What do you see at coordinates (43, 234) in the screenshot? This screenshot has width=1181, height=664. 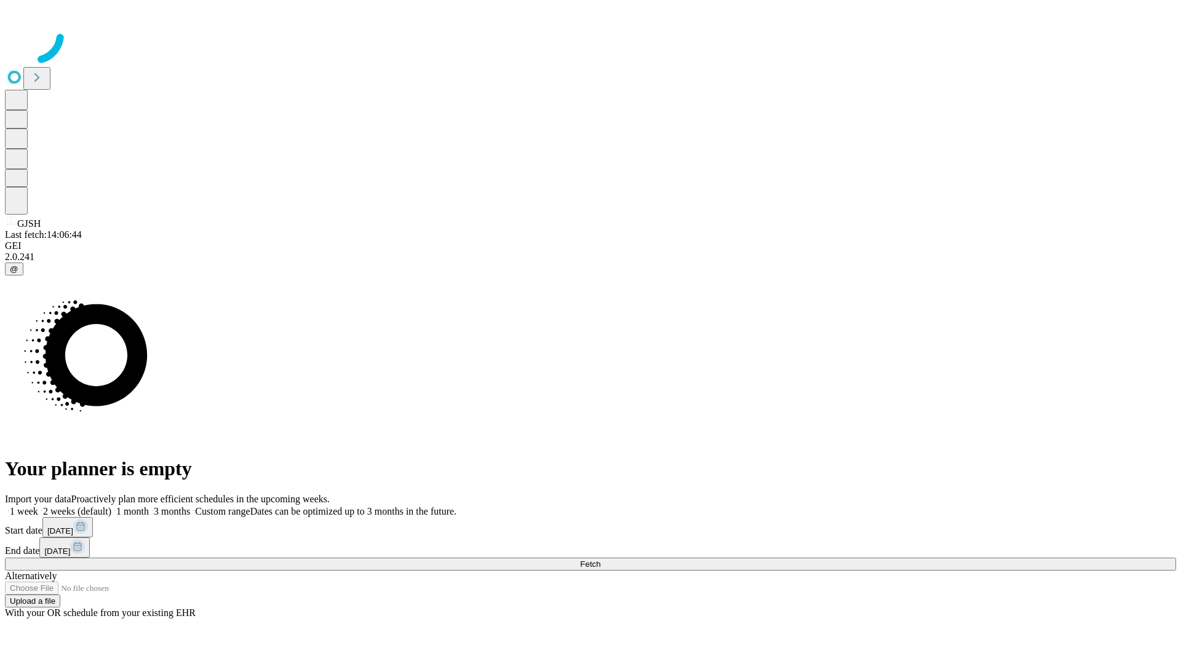 I see `span: Last fetch: 14:06:44` at bounding box center [43, 234].